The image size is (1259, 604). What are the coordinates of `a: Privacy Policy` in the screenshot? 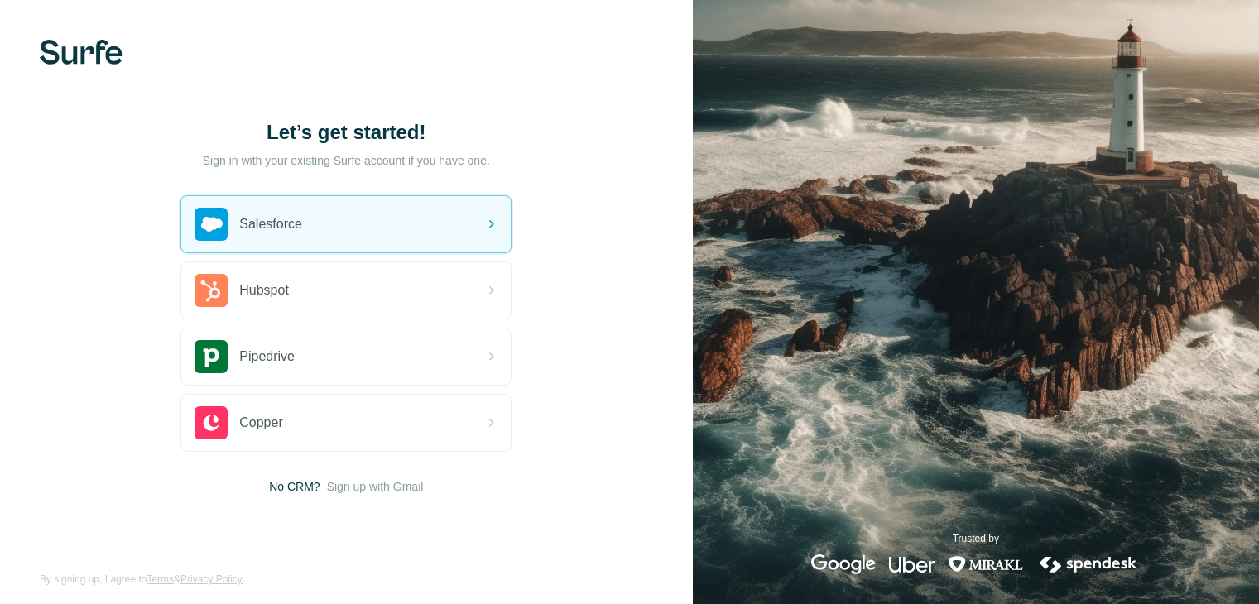 It's located at (211, 579).